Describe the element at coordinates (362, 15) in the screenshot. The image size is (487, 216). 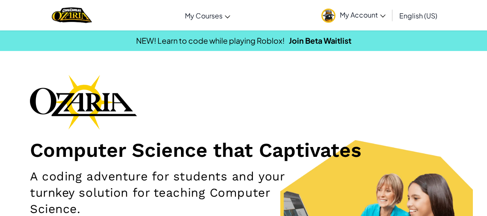
I see `span: My Account` at that location.